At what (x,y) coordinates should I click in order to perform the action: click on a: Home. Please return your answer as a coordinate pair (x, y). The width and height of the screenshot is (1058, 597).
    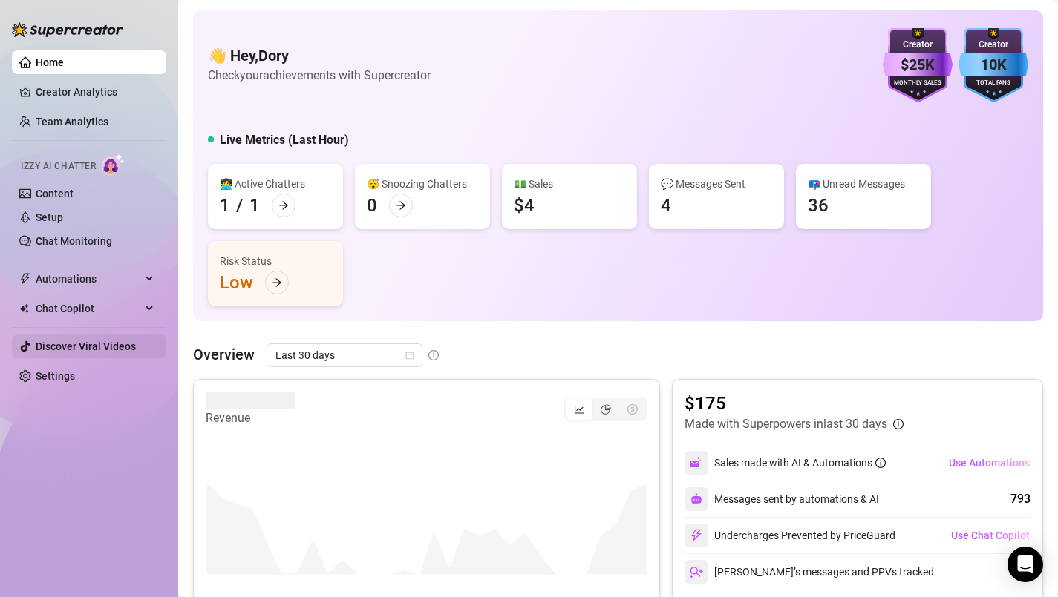
    Looking at the image, I should click on (50, 62).